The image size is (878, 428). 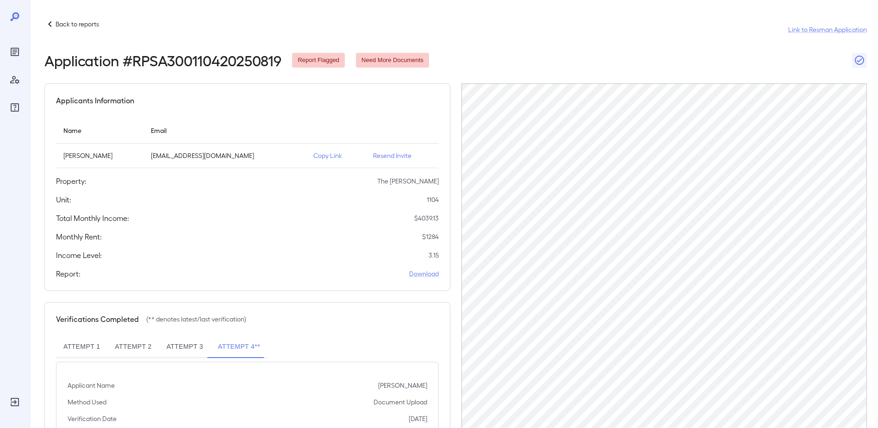 I want to click on h5: Income Level:, so click(x=79, y=255).